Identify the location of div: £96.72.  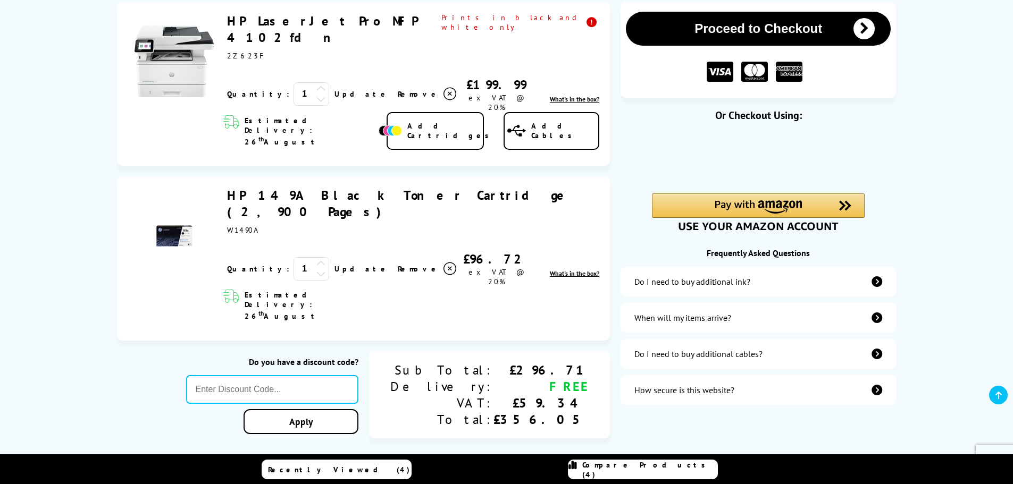
(496, 259).